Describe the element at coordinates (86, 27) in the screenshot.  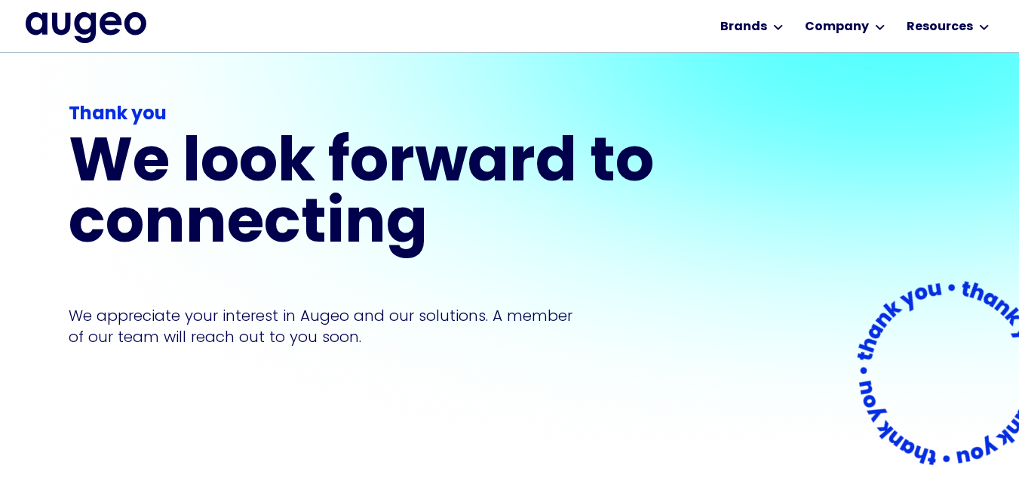
I see `img: Augeo's full logo in midnight blue.` at that location.